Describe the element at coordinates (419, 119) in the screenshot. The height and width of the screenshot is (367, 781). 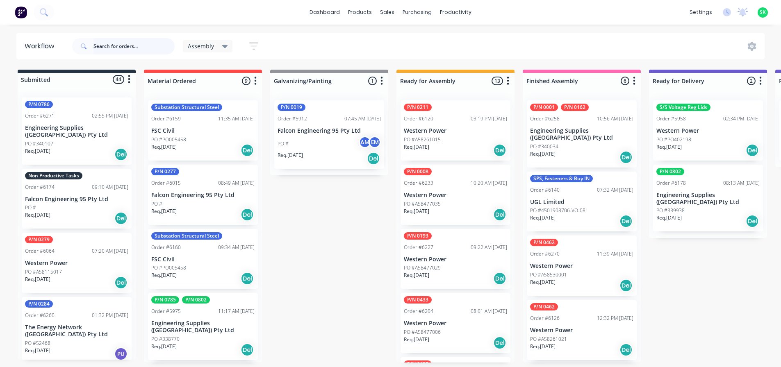
I see `div: Order #6120` at that location.